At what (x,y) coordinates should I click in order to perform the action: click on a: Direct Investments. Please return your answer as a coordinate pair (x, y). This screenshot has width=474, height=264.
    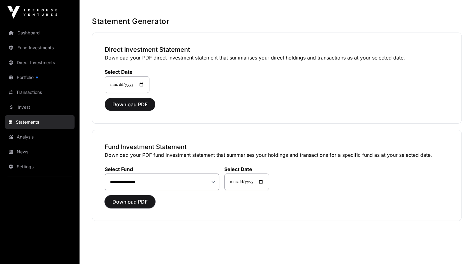
    Looking at the image, I should click on (40, 63).